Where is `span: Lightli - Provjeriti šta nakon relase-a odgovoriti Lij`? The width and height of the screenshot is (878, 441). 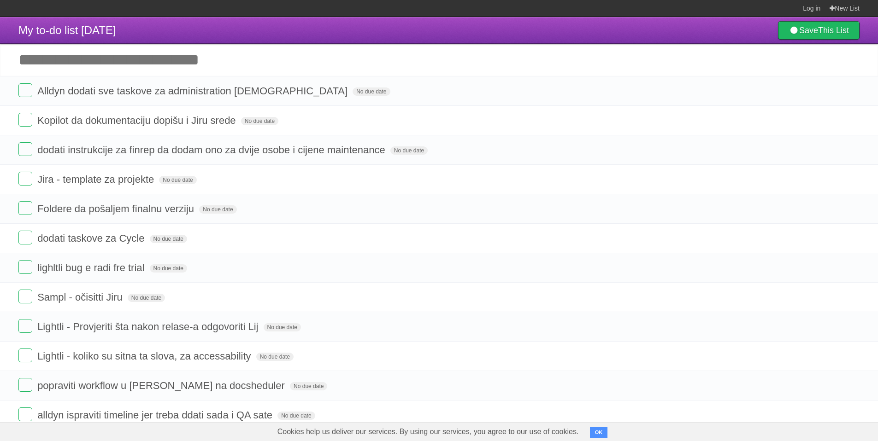 span: Lightli - Provjeriti šta nakon relase-a odgovoriti Lij is located at coordinates (149, 327).